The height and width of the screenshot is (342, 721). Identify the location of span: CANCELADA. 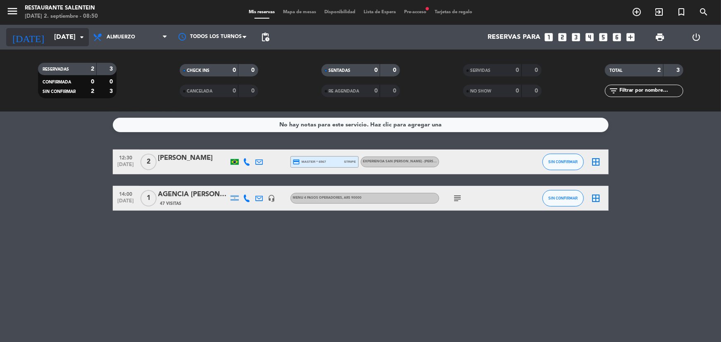
(200, 91).